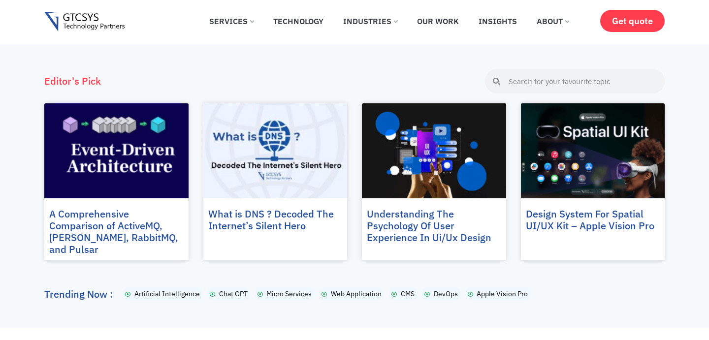  I want to click on a: Chat GPT, so click(229, 294).